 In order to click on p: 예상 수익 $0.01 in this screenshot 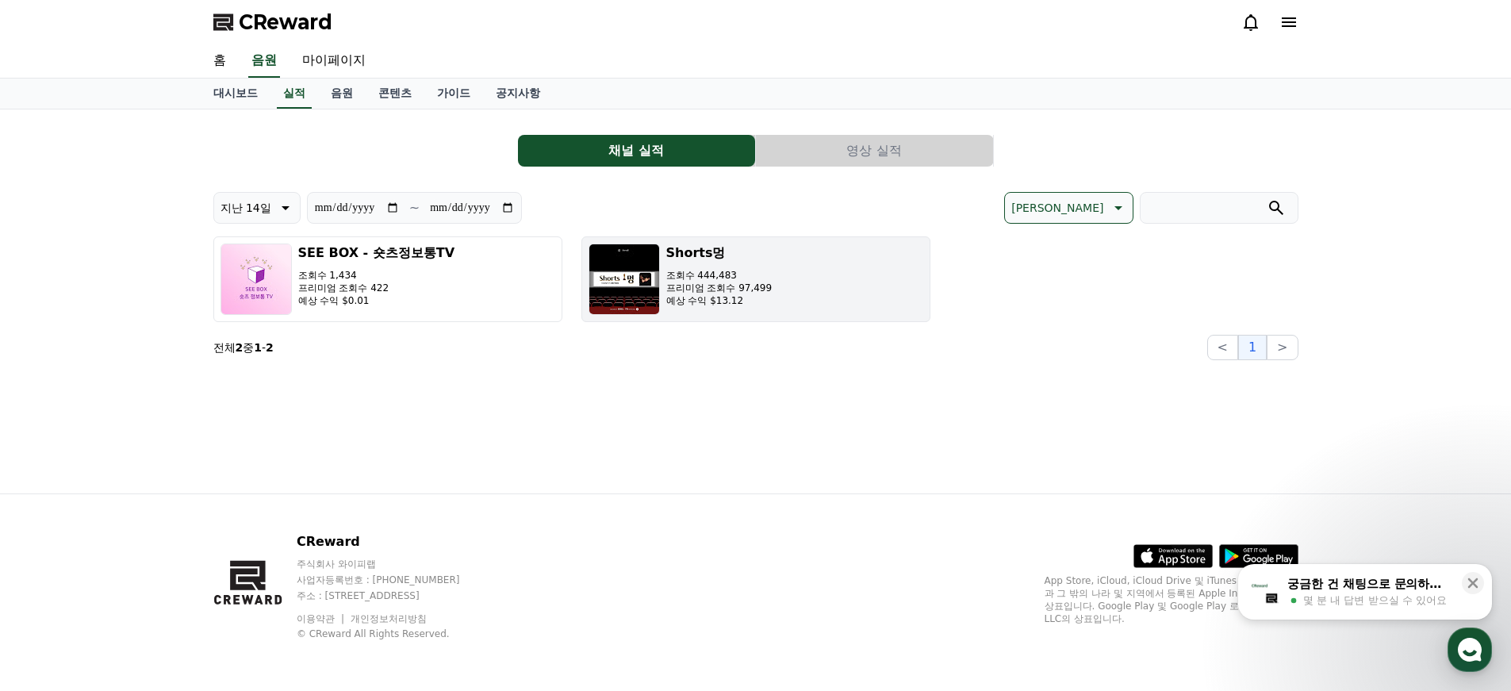, I will do `click(377, 301)`.